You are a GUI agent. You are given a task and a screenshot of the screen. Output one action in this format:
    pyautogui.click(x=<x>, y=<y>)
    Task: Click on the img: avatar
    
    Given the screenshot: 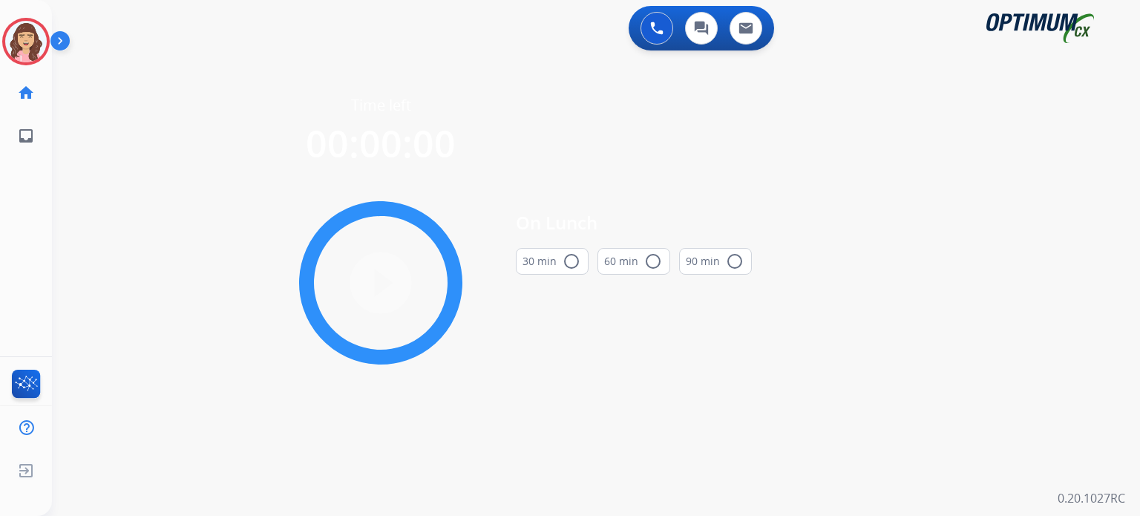 What is the action you would take?
    pyautogui.click(x=26, y=42)
    